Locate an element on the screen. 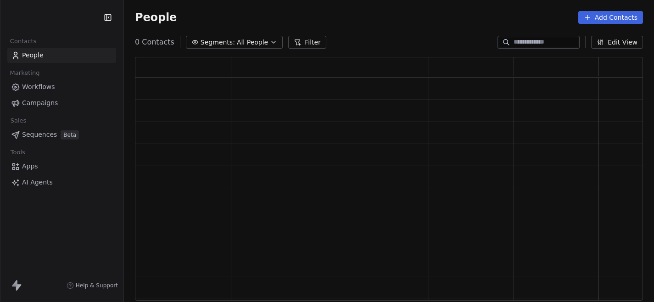 The width and height of the screenshot is (654, 302). span: Workflows is located at coordinates (39, 87).